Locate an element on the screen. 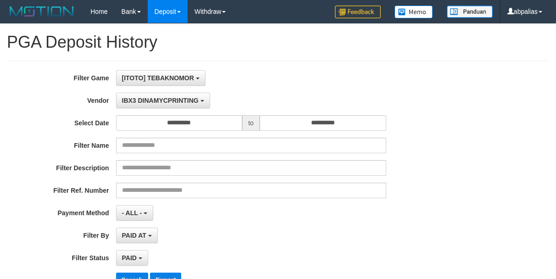 The image size is (556, 279). span: IBX3 DINAMYCPRINTING is located at coordinates (160, 100).